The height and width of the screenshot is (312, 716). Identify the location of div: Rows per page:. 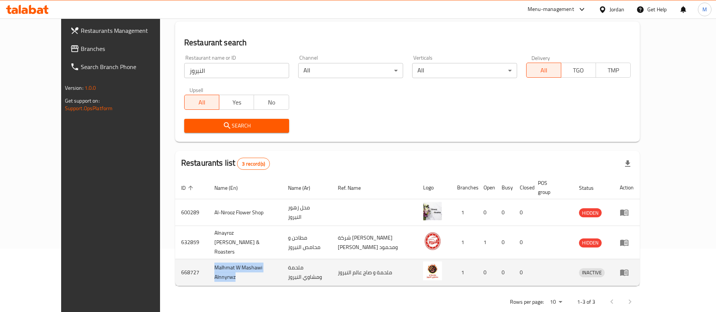
(556, 302).